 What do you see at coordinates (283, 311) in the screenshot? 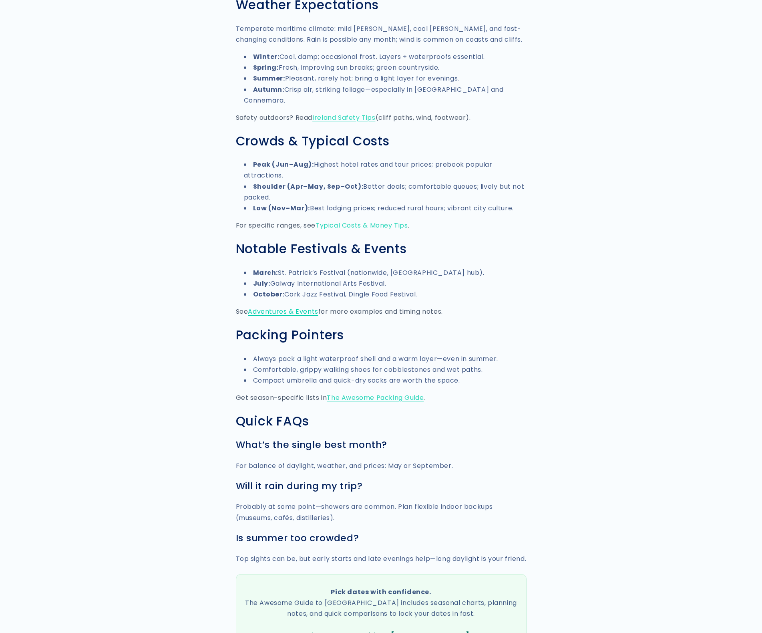
I see `a: Adventures & Events` at bounding box center [283, 311].